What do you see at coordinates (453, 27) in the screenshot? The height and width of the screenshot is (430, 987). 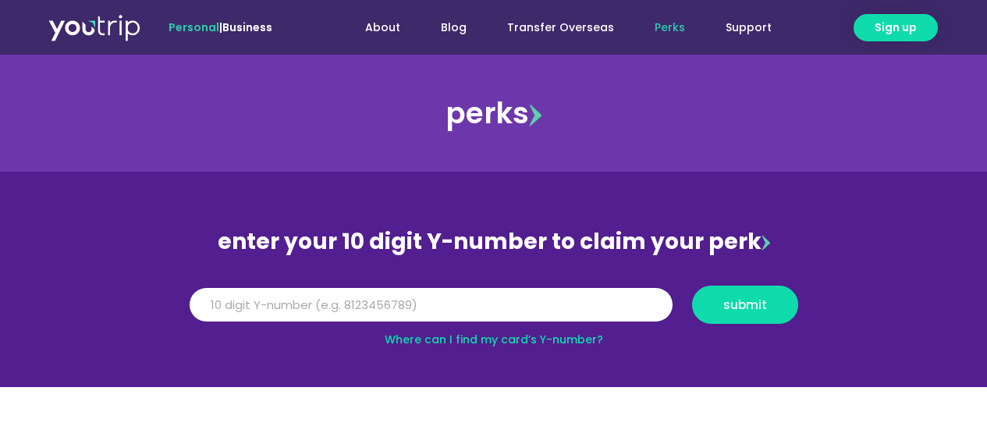 I see `a: Blog` at bounding box center [453, 27].